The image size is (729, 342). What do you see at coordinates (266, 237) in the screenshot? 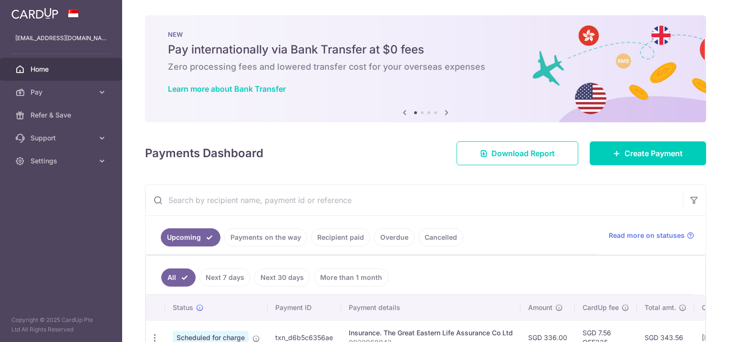
I see `a: Payments on the way` at bounding box center [266, 237].